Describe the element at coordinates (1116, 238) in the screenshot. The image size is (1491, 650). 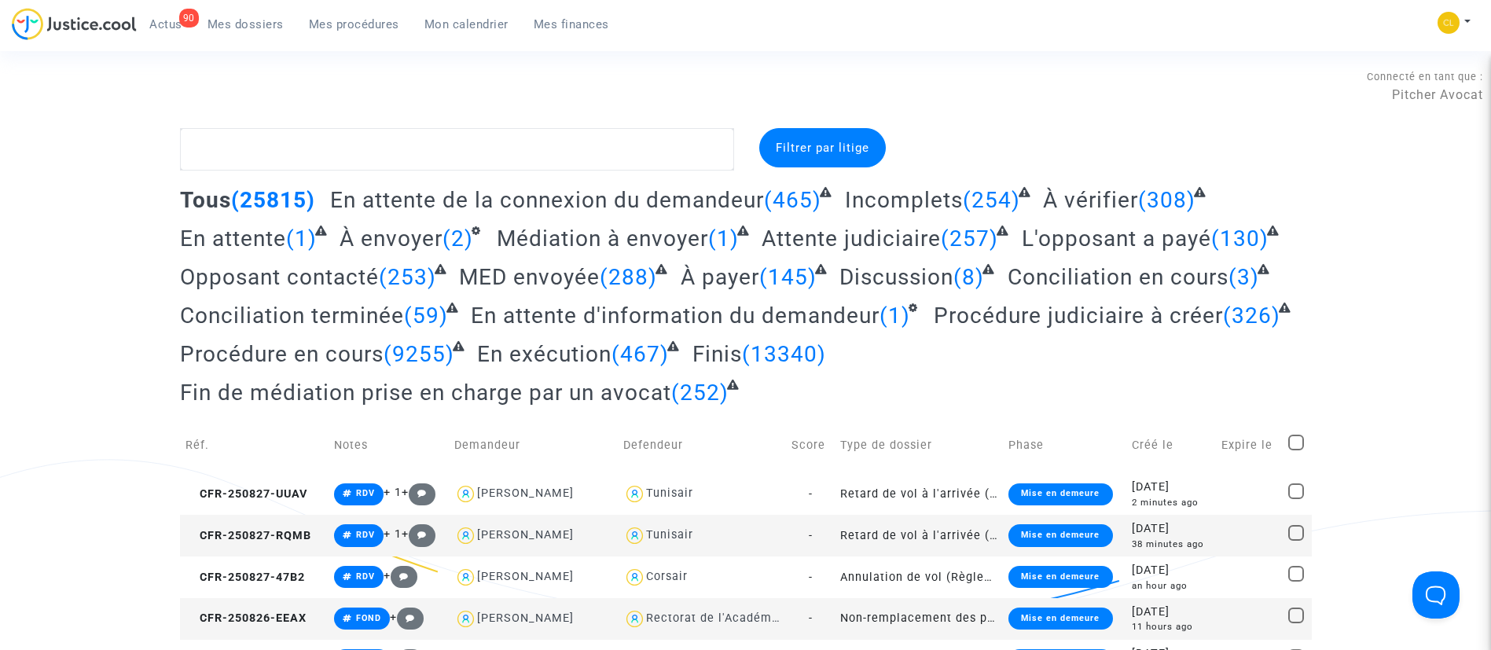
I see `span: L'opposant a payé` at that location.